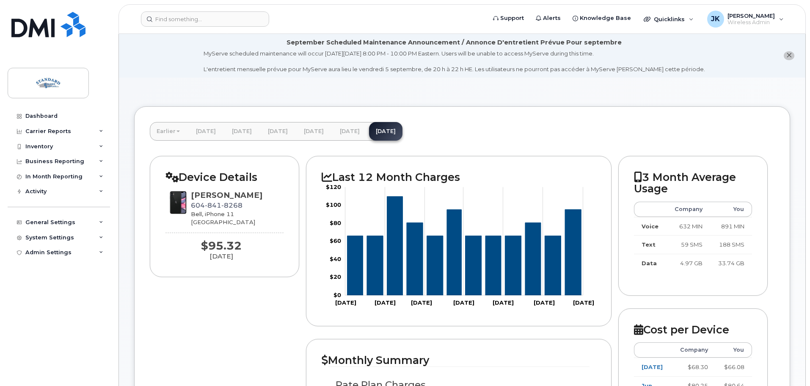  I want to click on h2: Cost per Device, so click(693, 330).